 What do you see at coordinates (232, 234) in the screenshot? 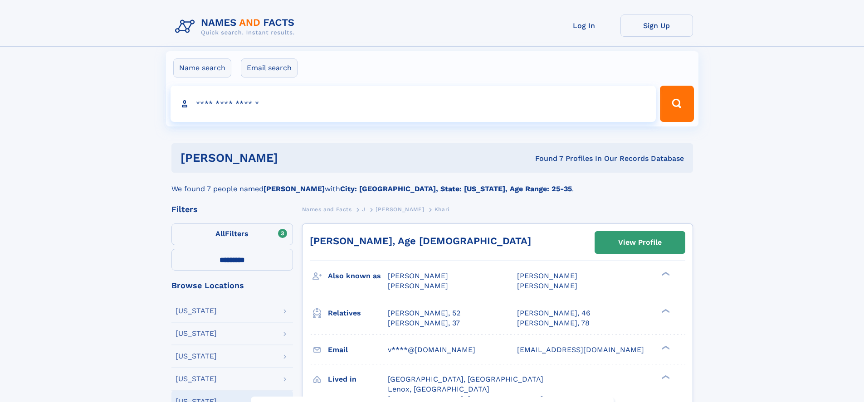
I see `label: Filters` at bounding box center [232, 234].